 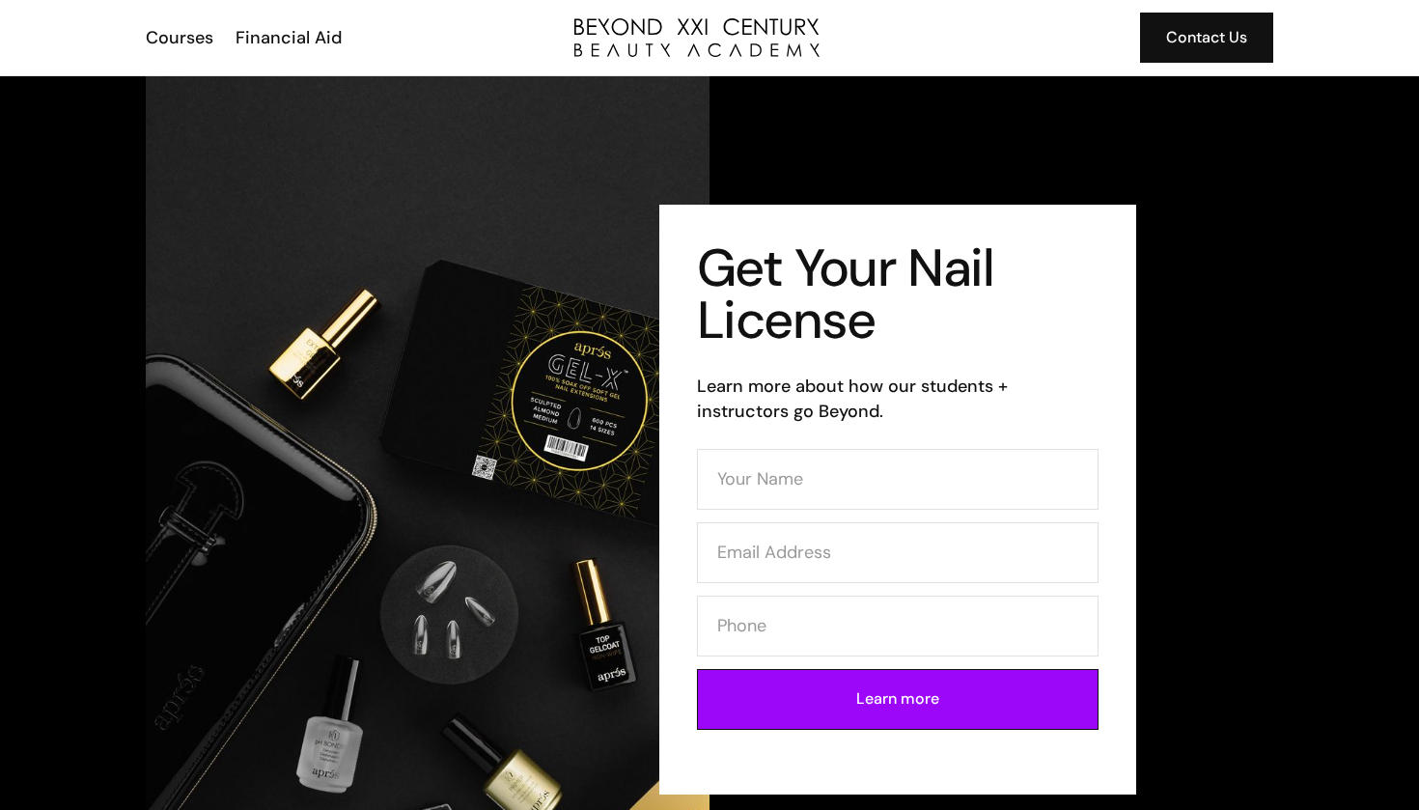 I want to click on div: Contact Us, so click(x=1206, y=38).